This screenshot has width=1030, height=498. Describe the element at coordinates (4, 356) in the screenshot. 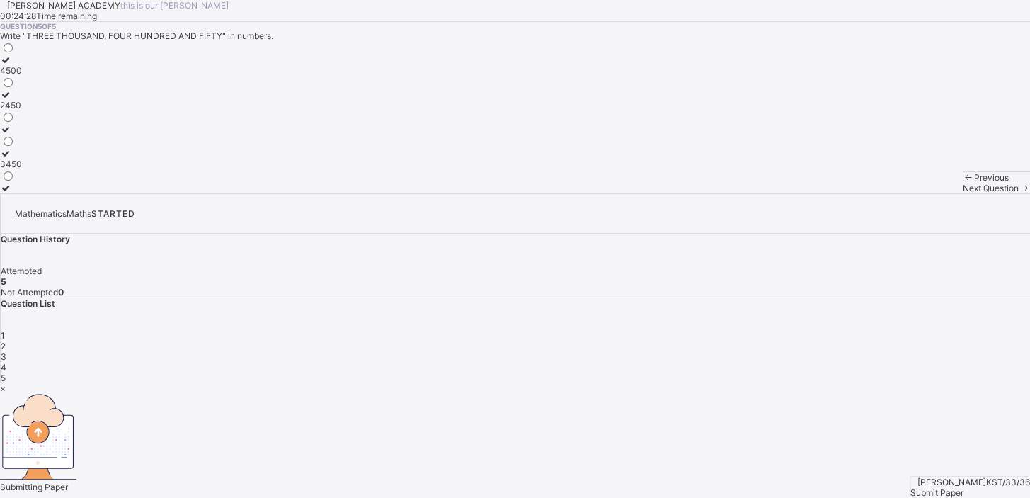

I see `span: 3` at that location.